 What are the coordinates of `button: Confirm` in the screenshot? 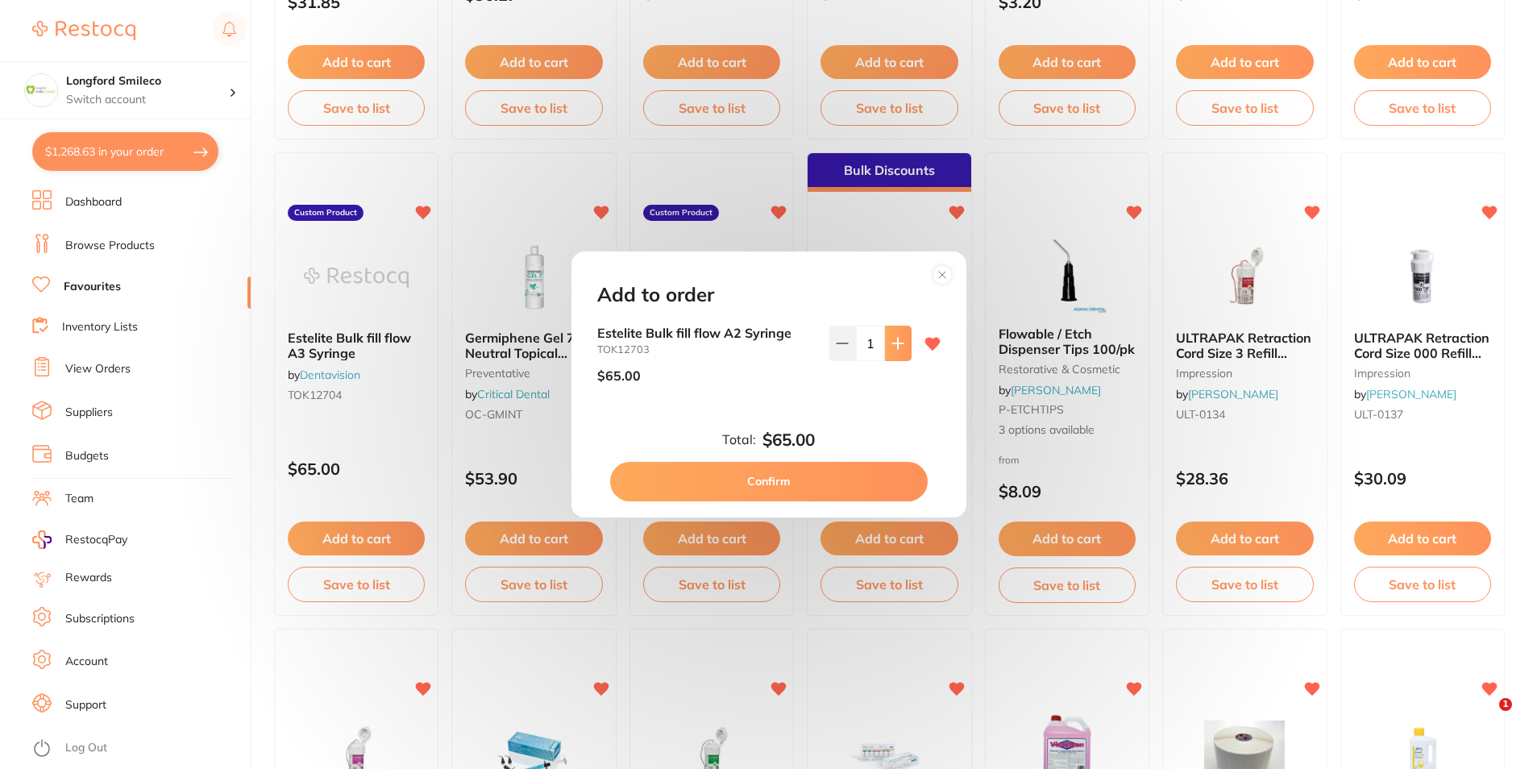 It's located at (769, 481).